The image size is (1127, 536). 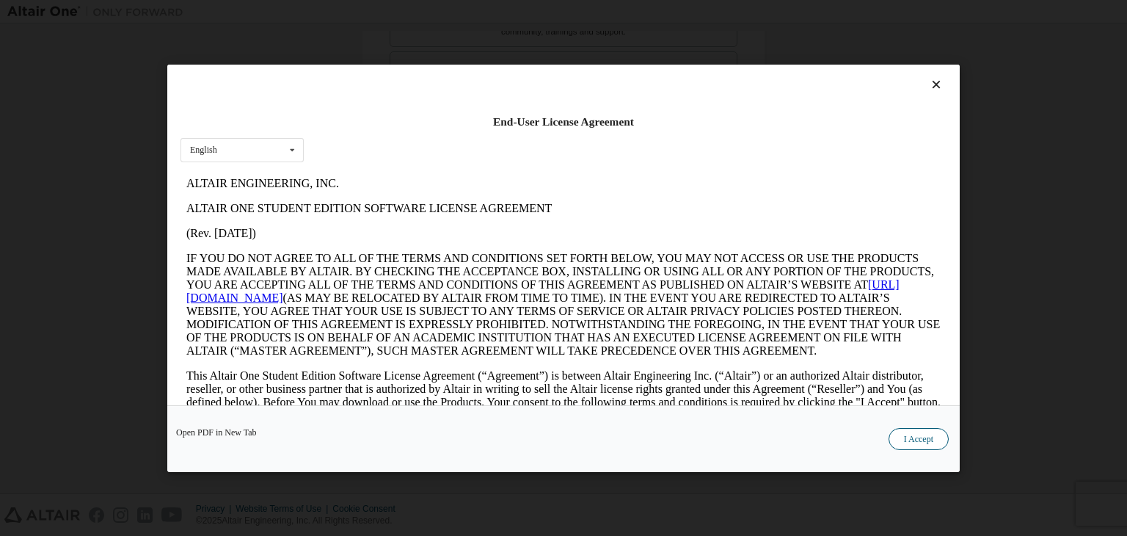 I want to click on p: ALTAIR ENGINEERING, INC., so click(x=383, y=12).